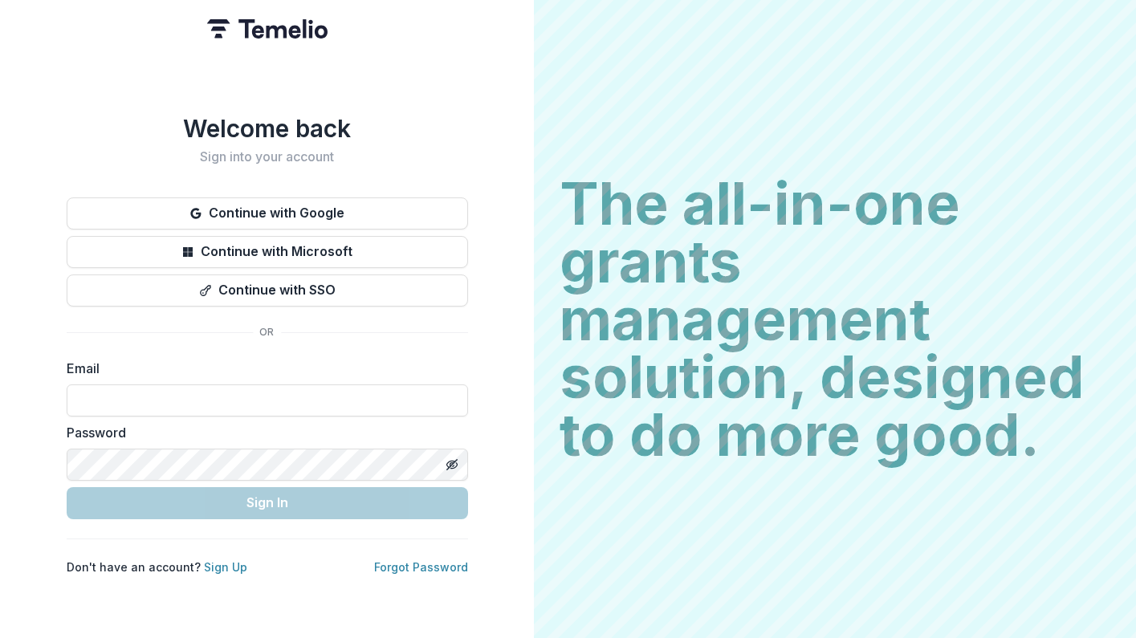 The image size is (1136, 638). I want to click on label: Password, so click(262, 433).